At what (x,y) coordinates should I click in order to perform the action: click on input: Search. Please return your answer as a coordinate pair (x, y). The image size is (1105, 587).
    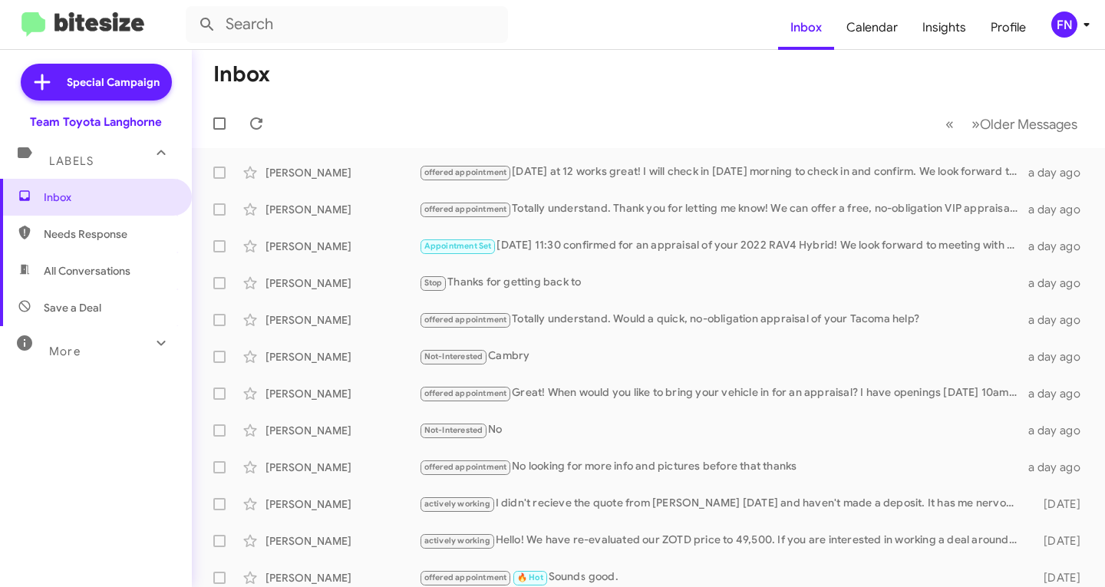
    Looking at the image, I should click on (347, 25).